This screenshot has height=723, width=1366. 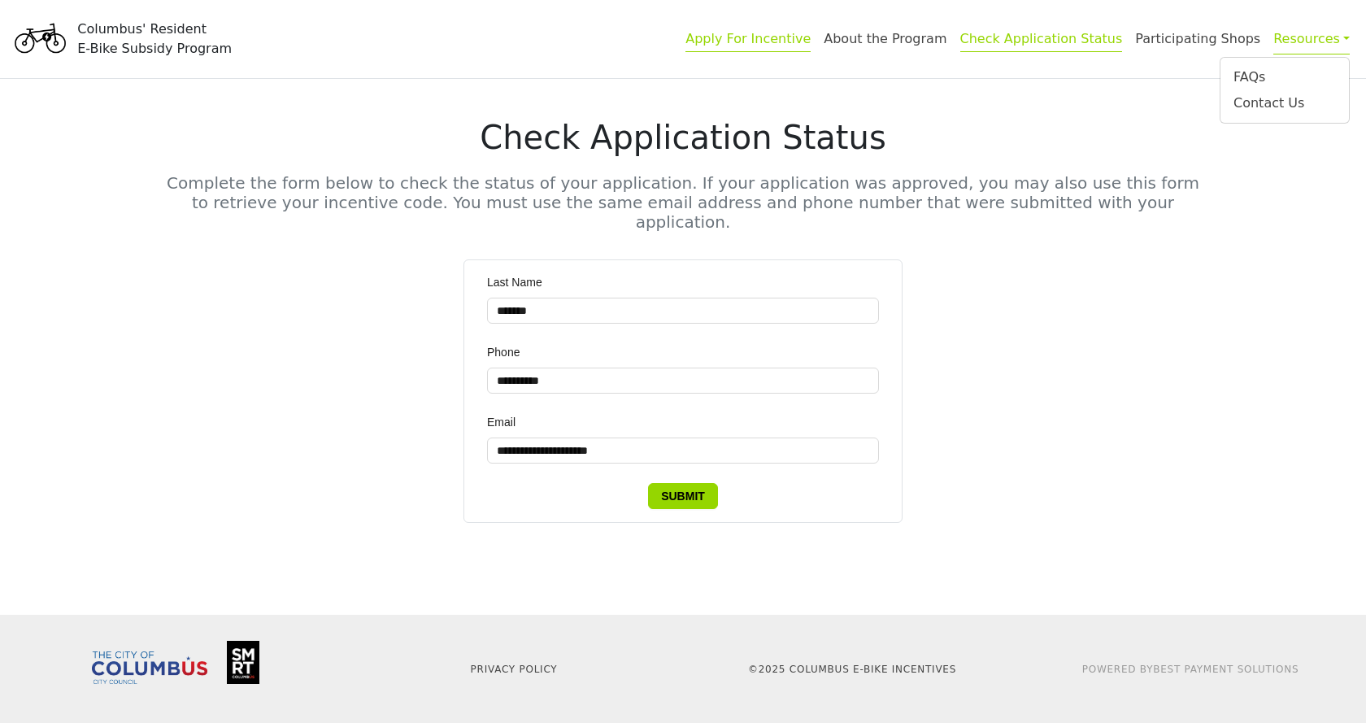 I want to click on label: Email, so click(x=507, y=422).